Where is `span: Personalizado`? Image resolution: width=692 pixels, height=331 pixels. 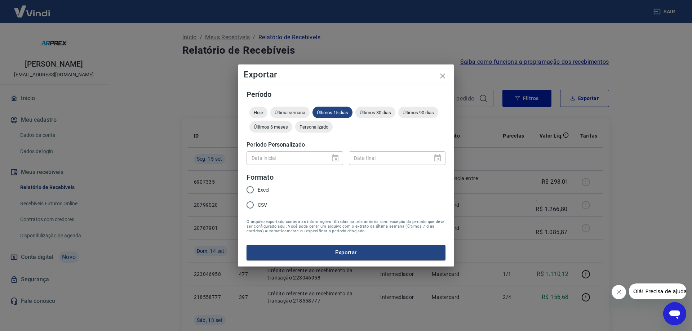 span: Personalizado is located at coordinates (314, 127).